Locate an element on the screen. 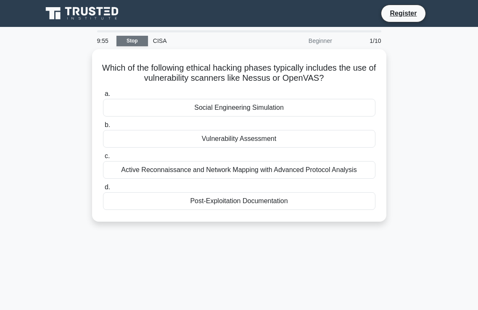 This screenshot has height=310, width=478. span: a. is located at coordinates (107, 93).